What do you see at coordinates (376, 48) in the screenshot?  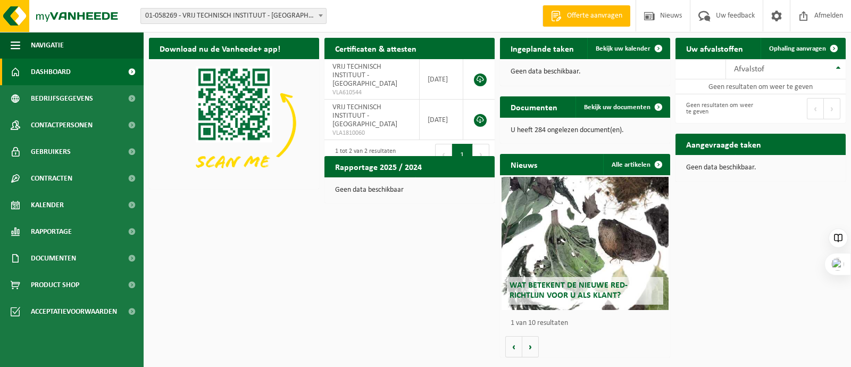 I see `h2: Certificaten & attesten` at bounding box center [376, 48].